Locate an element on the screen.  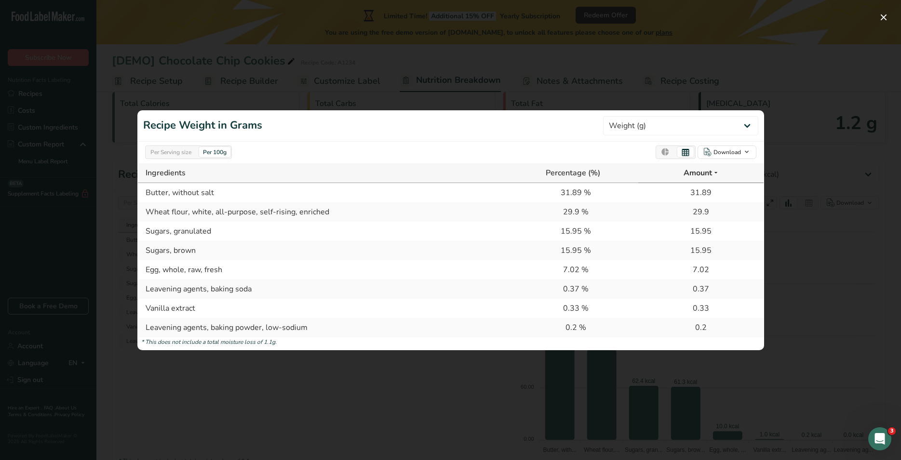
td: Leavening agents, baking soda is located at coordinates (325, 289).